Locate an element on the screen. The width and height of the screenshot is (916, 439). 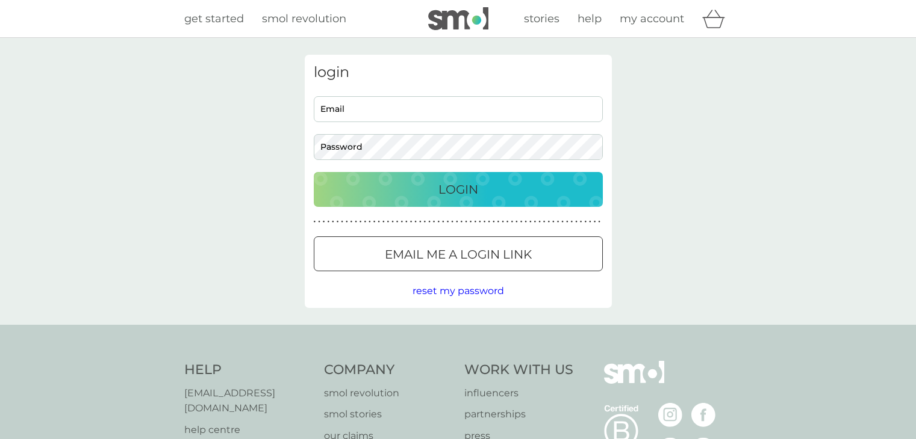
p: help centre is located at coordinates (248, 430).